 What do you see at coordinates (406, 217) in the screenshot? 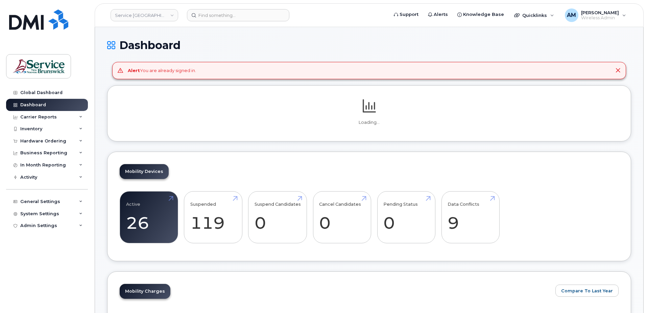
I see `a: Pending Status 0` at bounding box center [406, 217].